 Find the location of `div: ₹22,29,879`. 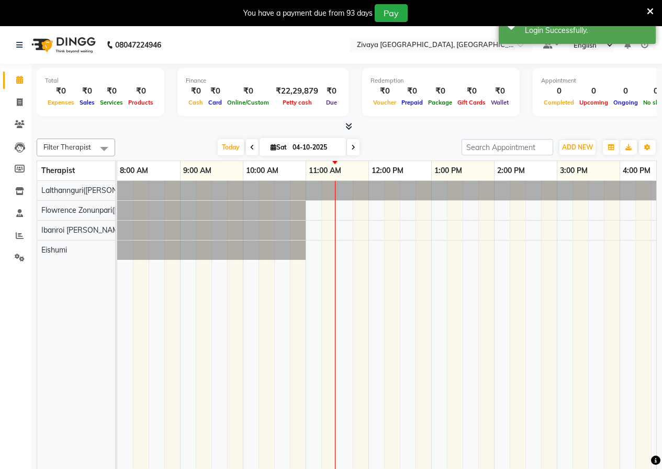

div: ₹22,29,879 is located at coordinates (297, 91).